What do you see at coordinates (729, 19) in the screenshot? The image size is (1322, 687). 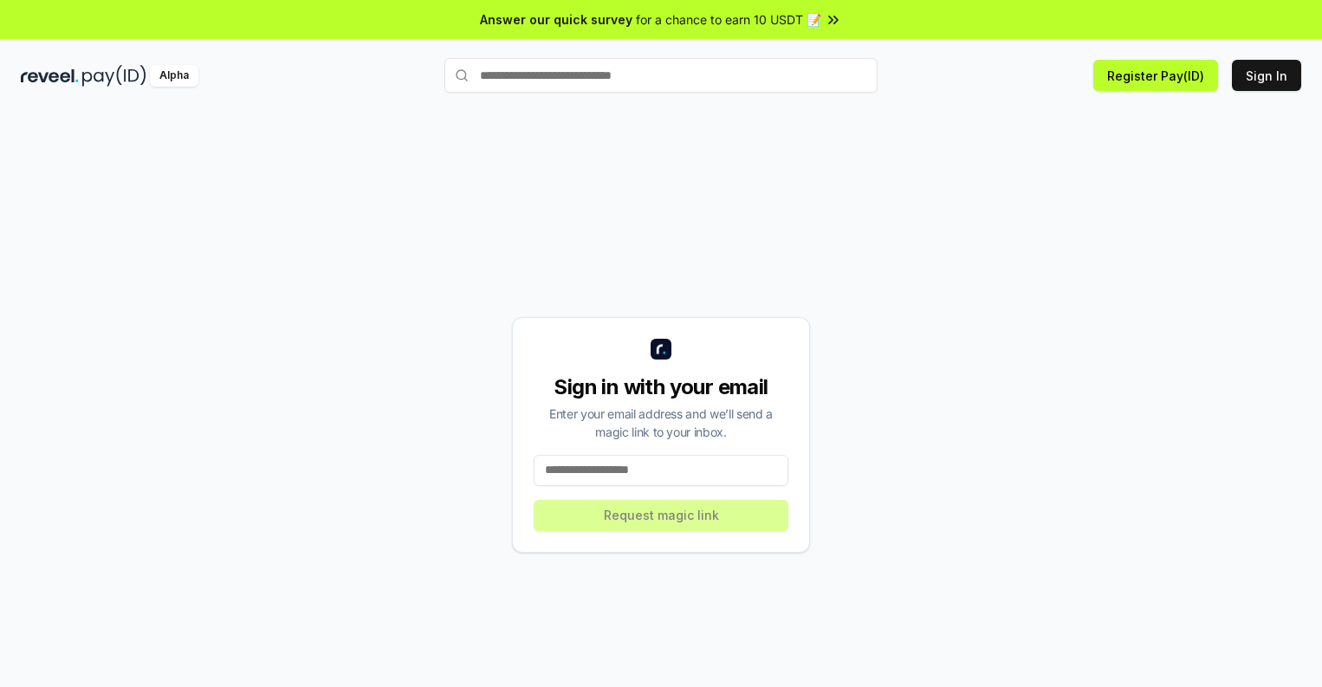 I see `span: for a chance to earn 10 USDT 📝` at bounding box center [729, 19].